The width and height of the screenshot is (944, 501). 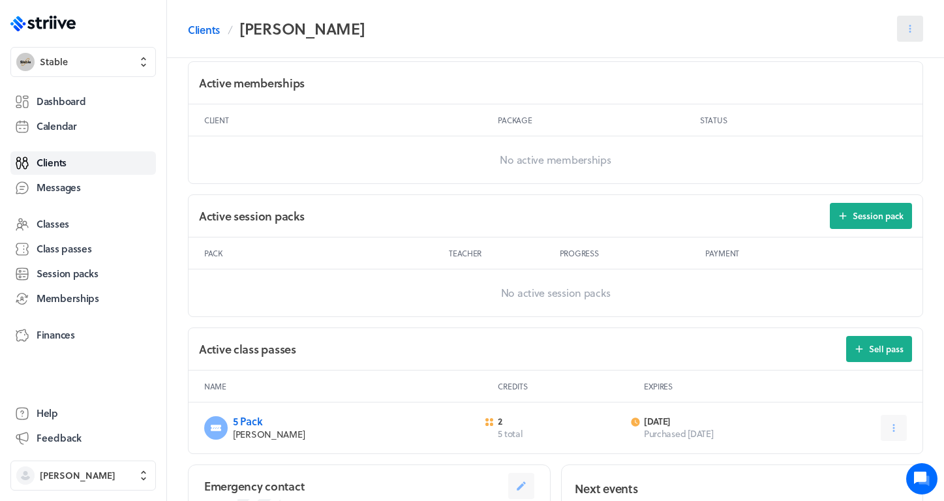 I want to click on p: No active memberships, so click(x=555, y=160).